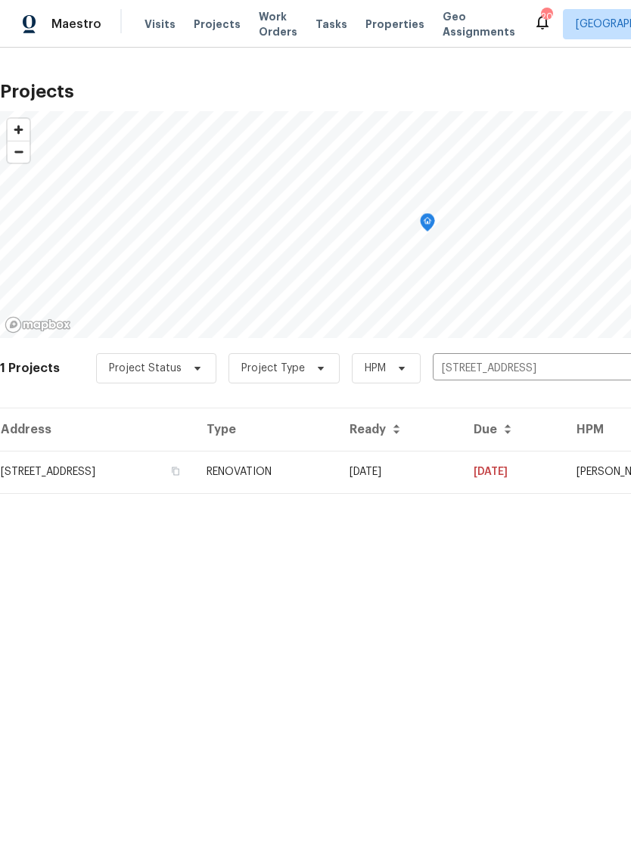  I want to click on span: Maestro, so click(76, 24).